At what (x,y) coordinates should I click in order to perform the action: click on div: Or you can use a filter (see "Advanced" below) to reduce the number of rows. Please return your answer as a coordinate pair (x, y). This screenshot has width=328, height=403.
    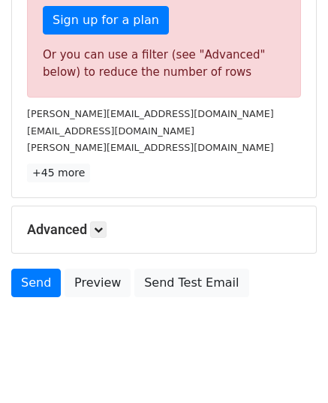
    Looking at the image, I should click on (164, 63).